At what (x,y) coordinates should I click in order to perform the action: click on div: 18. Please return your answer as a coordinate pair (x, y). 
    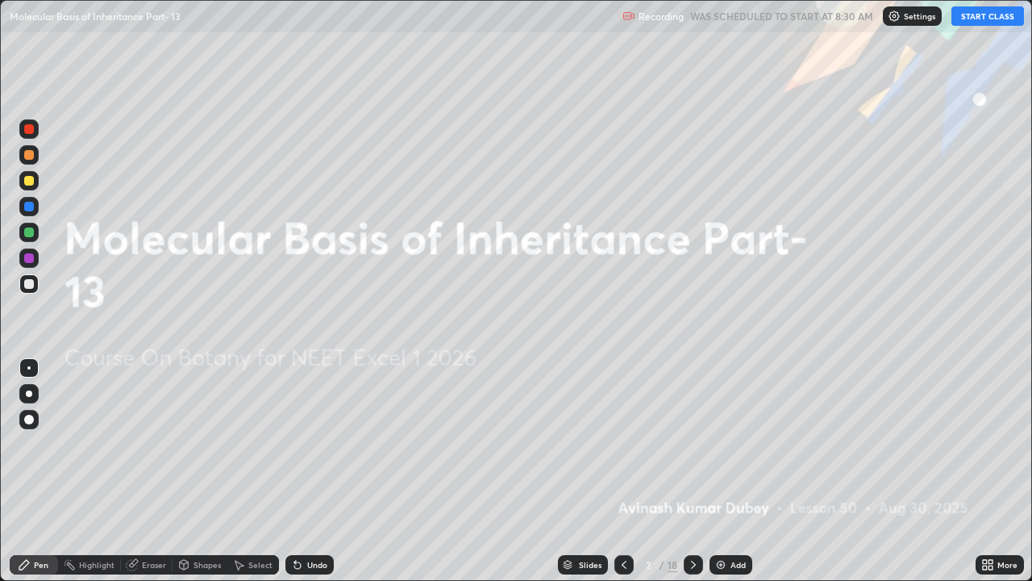
    Looking at the image, I should click on (672, 564).